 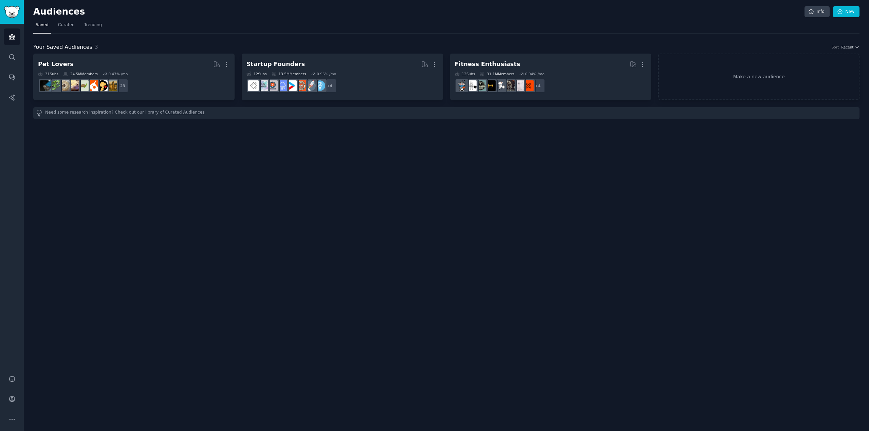 I want to click on a: Info, so click(x=817, y=12).